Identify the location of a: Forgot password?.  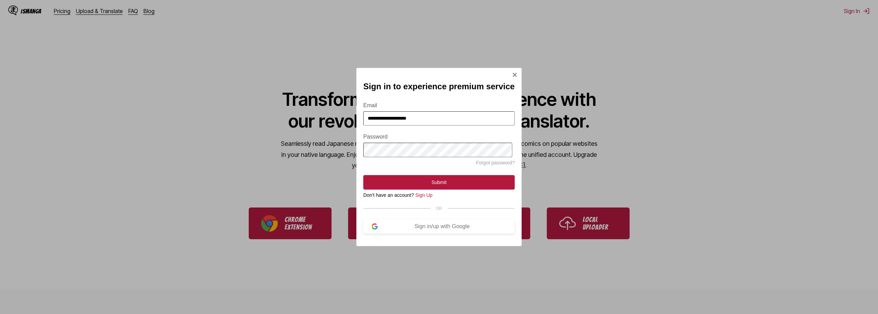
(495, 163).